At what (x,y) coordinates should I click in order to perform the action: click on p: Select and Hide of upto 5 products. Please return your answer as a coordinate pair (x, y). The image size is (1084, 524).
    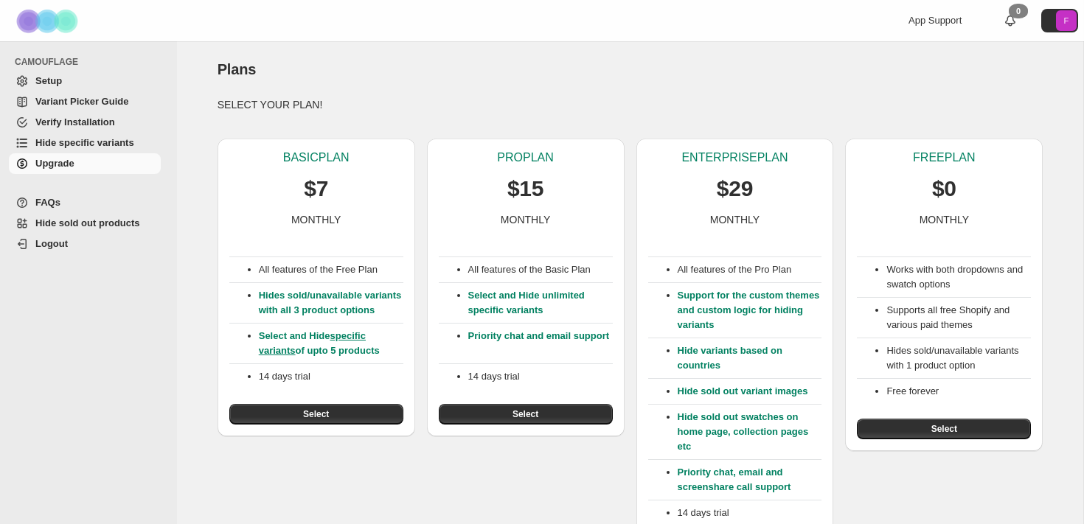
    Looking at the image, I should click on (331, 344).